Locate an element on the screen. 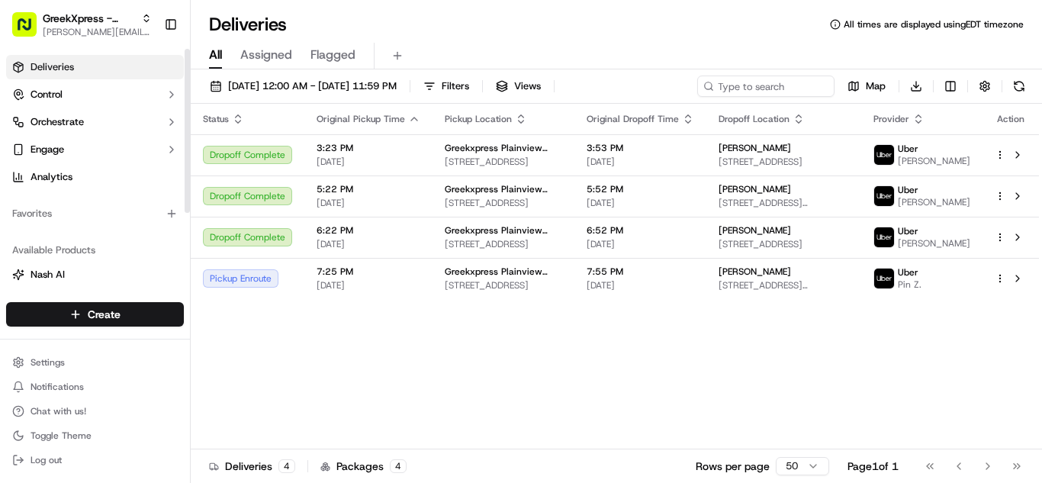 This screenshot has width=1042, height=483. span: Deliveries is located at coordinates (52, 67).